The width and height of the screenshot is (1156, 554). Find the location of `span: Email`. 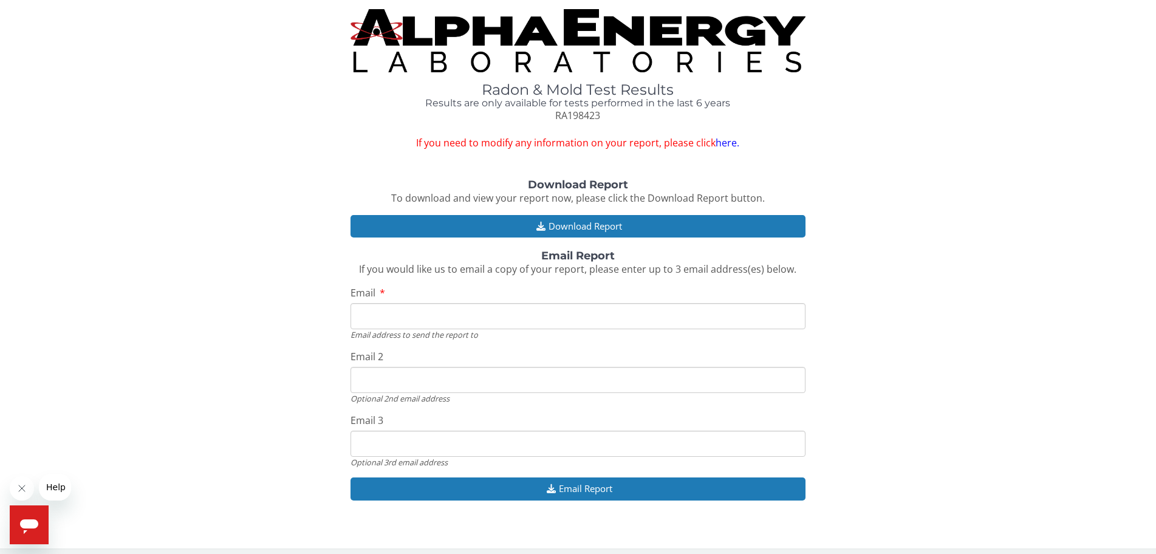

span: Email is located at coordinates (363, 293).